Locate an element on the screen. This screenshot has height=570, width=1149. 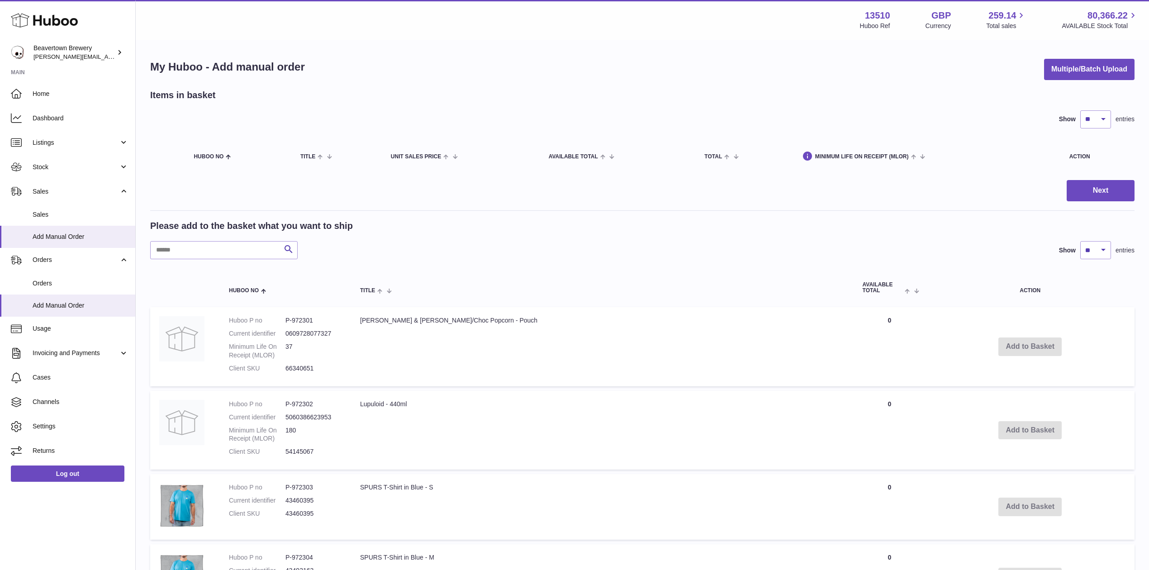
button: Next is located at coordinates (1101, 191).